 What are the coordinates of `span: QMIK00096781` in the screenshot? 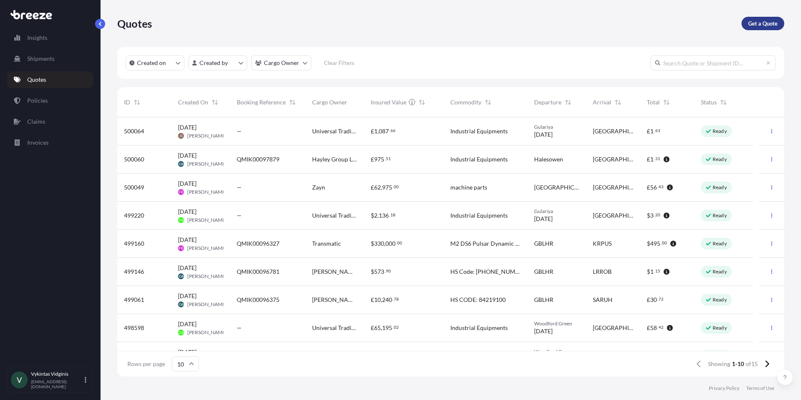 It's located at (258, 272).